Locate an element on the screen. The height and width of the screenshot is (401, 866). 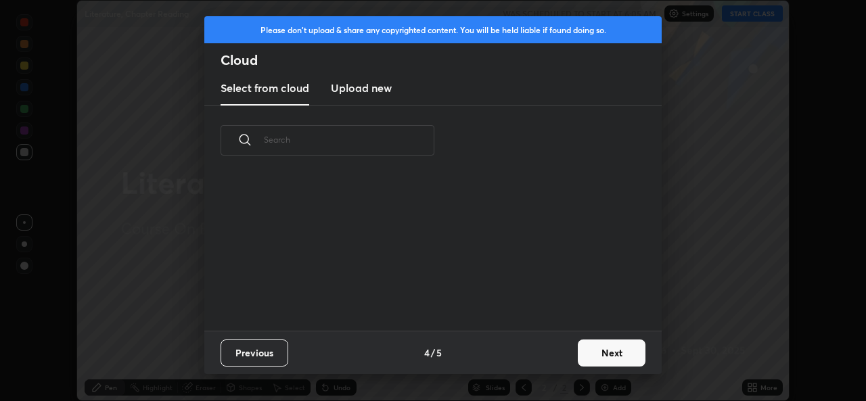
h2: Cloud is located at coordinates (441, 60).